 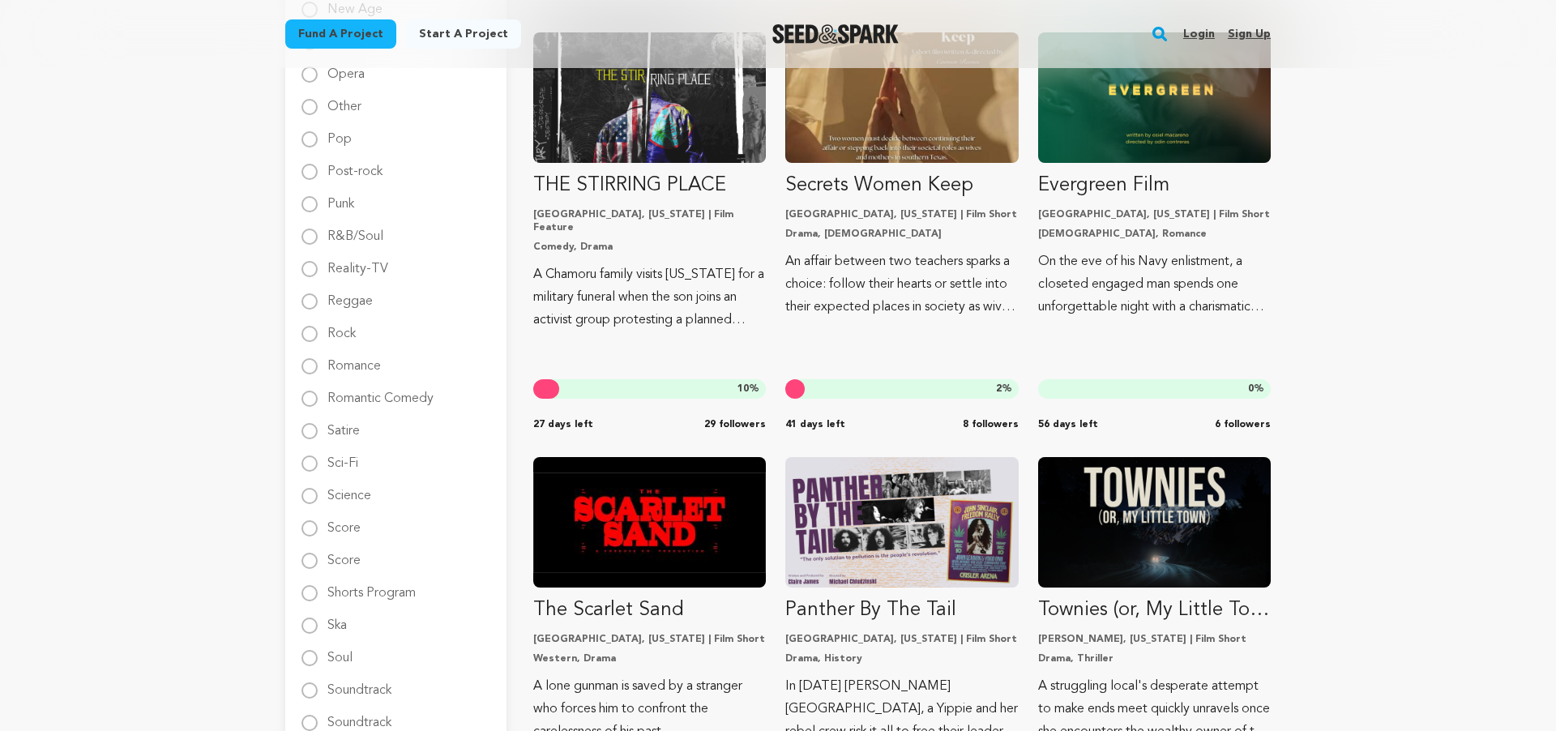 What do you see at coordinates (1154, 610) in the screenshot?
I see `p: Townies (or, My Little Town)` at bounding box center [1154, 610].